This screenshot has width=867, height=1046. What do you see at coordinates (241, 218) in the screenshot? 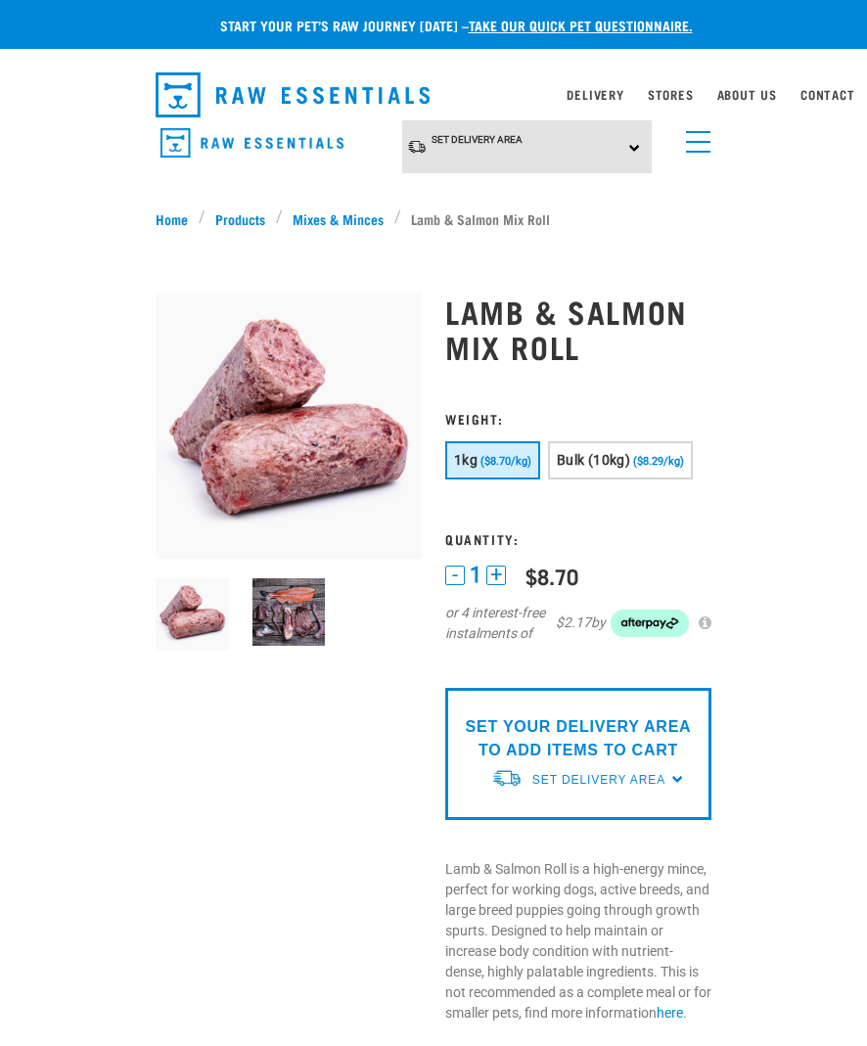
I see `a: Products` at bounding box center [241, 218].